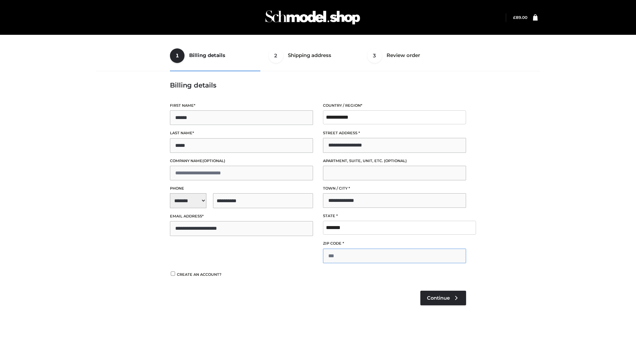  I want to click on a: £89.00, so click(520, 17).